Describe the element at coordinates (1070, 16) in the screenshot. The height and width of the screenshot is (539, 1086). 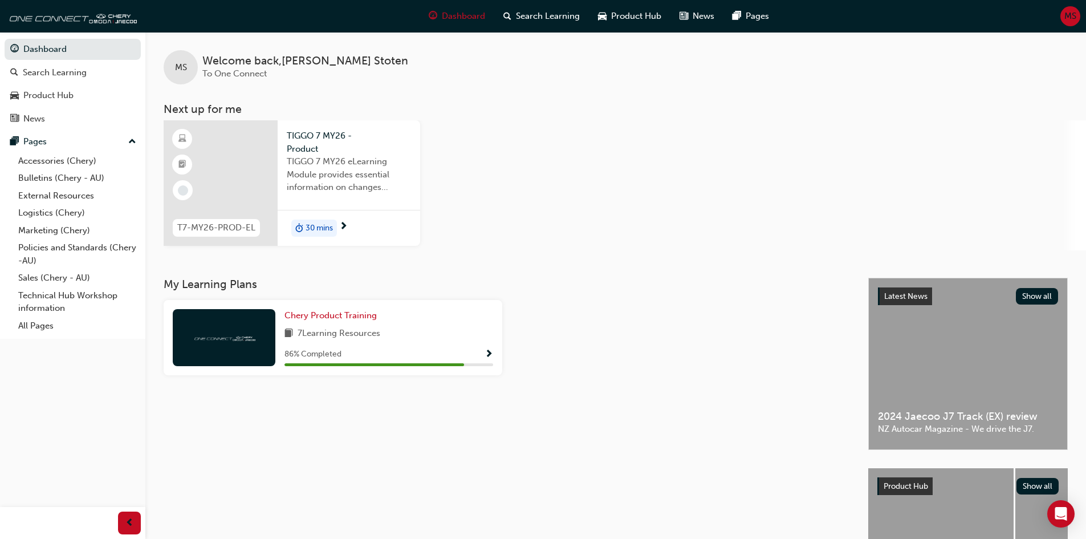
I see `button: MS` at that location.